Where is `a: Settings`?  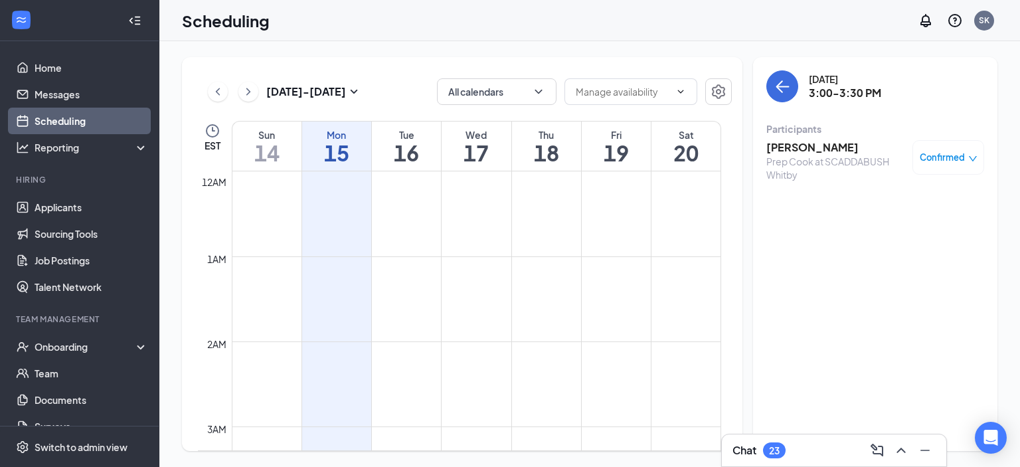 a: Settings is located at coordinates (719, 92).